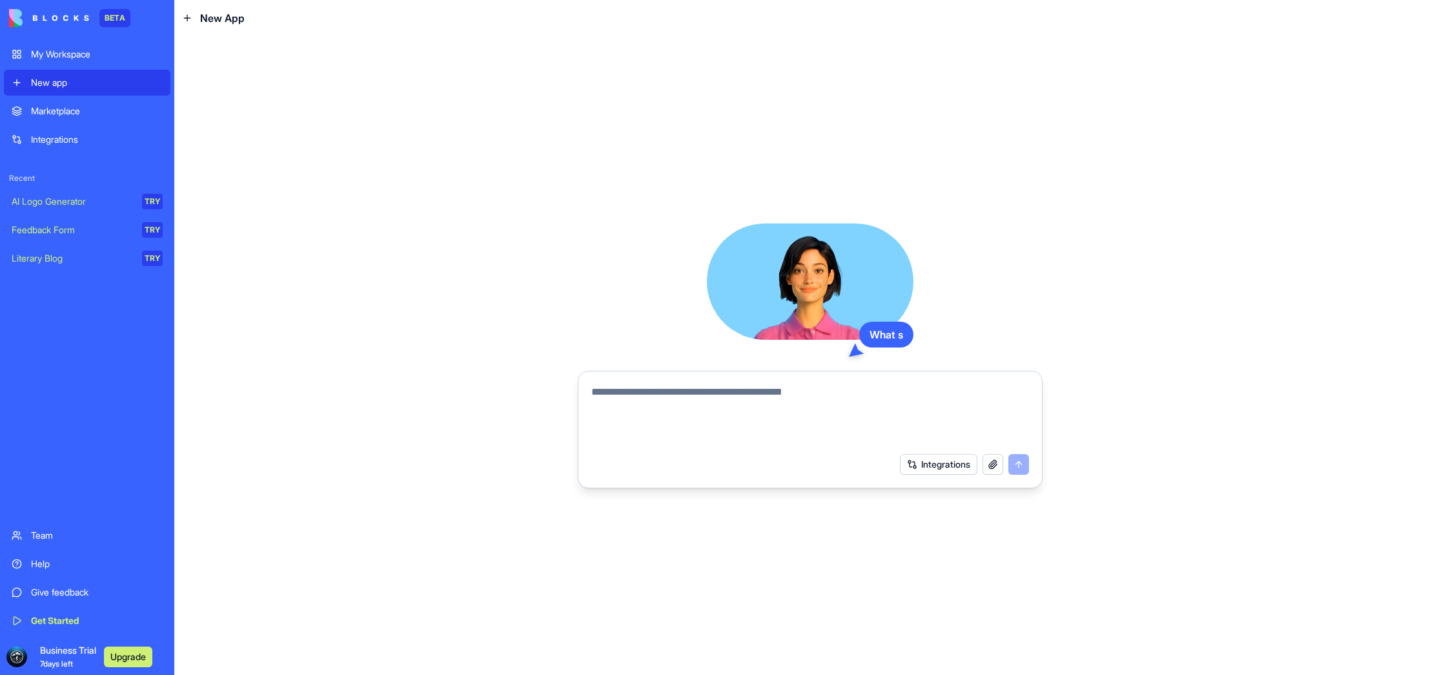 The width and height of the screenshot is (1446, 675). I want to click on div: Marketplace, so click(97, 111).